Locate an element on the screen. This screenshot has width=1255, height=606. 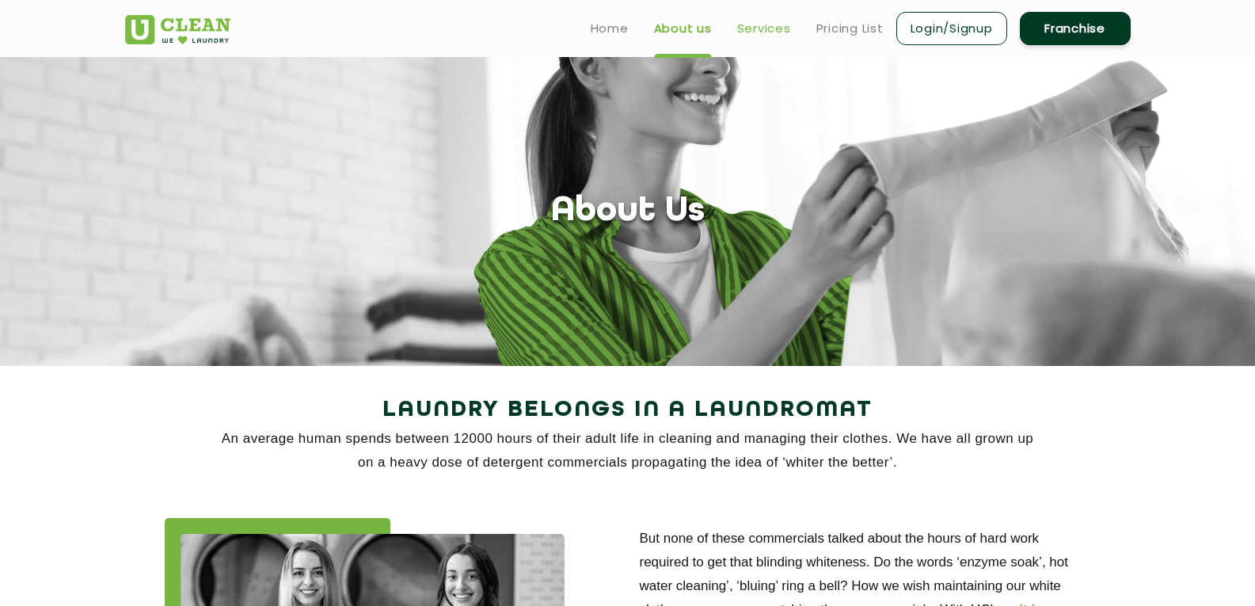
a: Home is located at coordinates (610, 29).